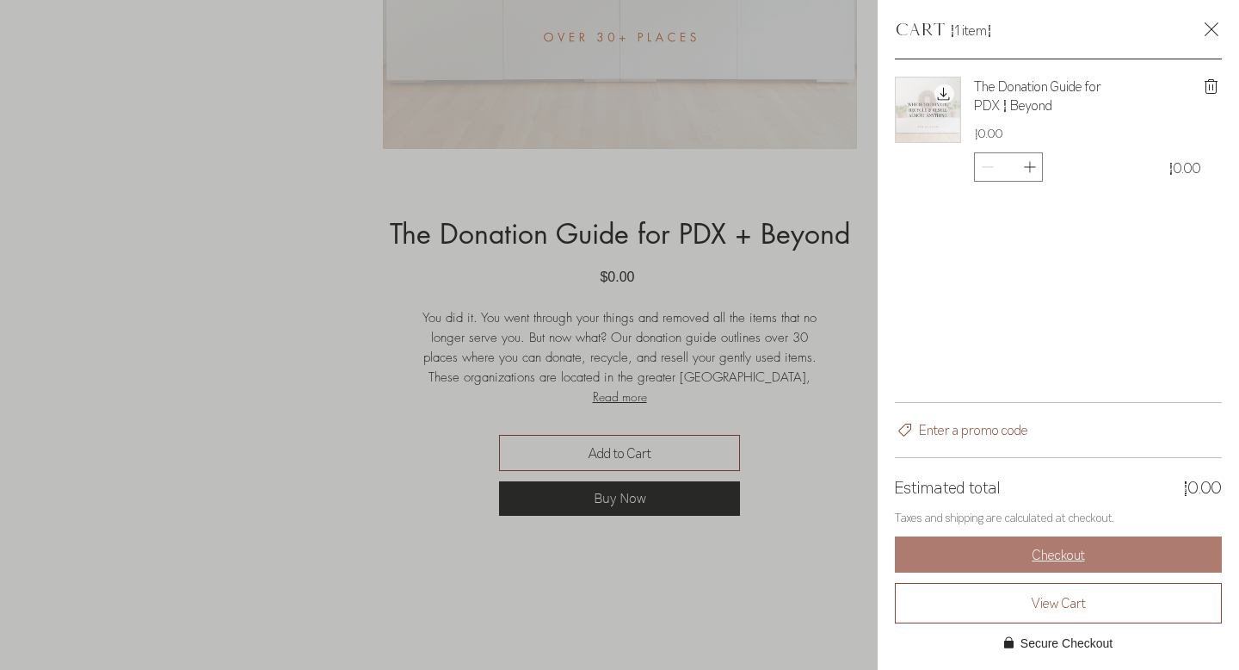 The height and width of the screenshot is (670, 1239). Describe the element at coordinates (1059, 603) in the screenshot. I see `span: View Cart` at that location.